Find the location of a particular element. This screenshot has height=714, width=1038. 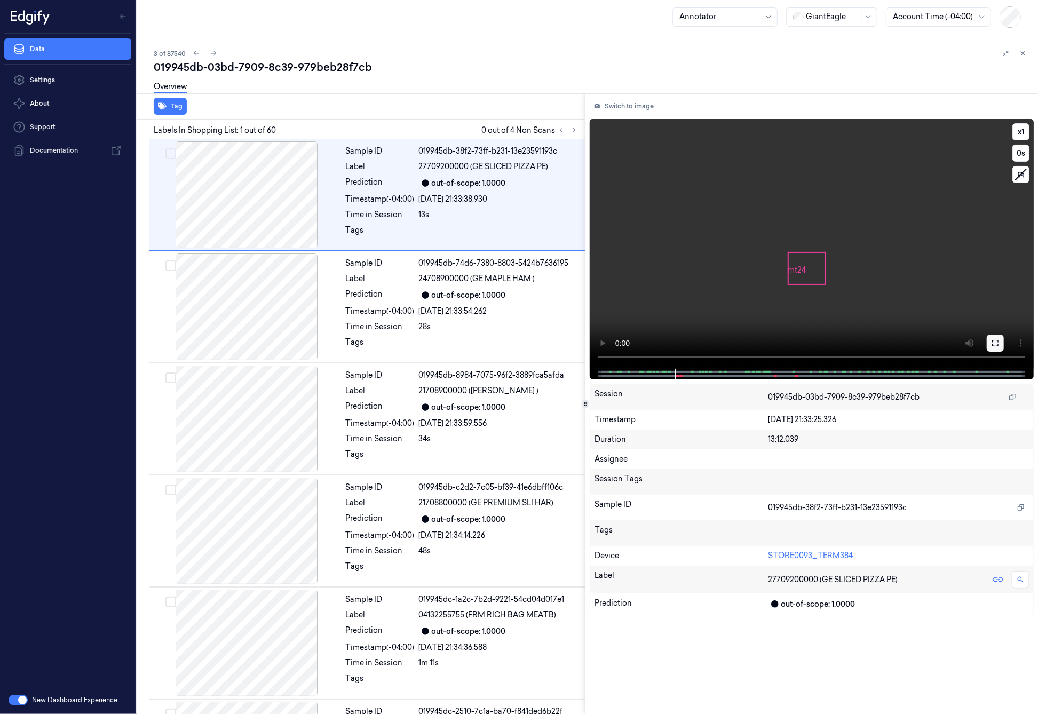

button: 0s is located at coordinates (1021, 153).